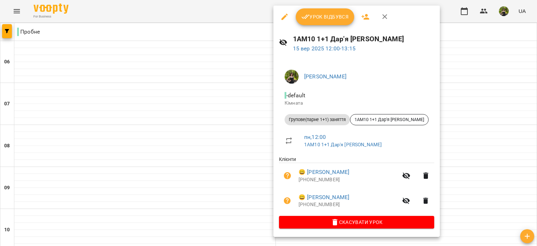 The height and width of the screenshot is (246, 537). What do you see at coordinates (325, 17) in the screenshot?
I see `button: Урок відбувся` at bounding box center [325, 17].